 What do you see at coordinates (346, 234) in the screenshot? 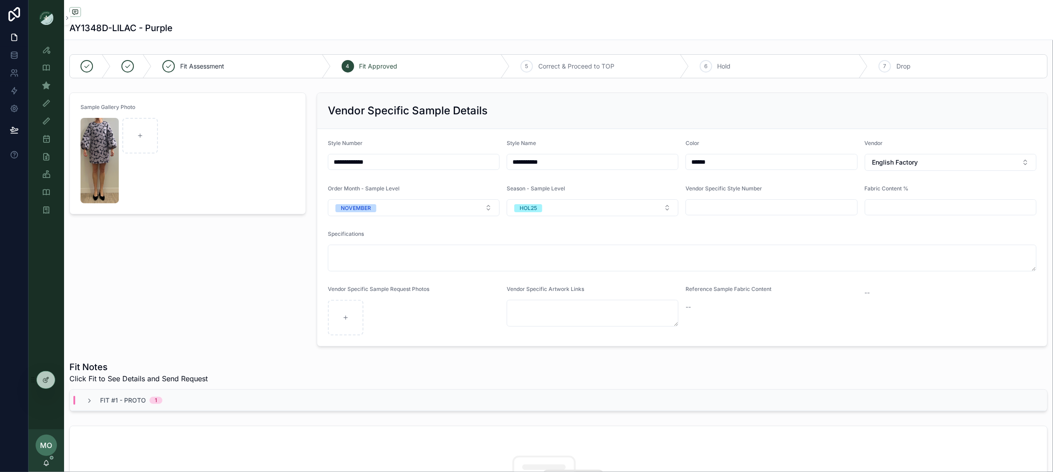
I see `span: Specifications` at bounding box center [346, 234].